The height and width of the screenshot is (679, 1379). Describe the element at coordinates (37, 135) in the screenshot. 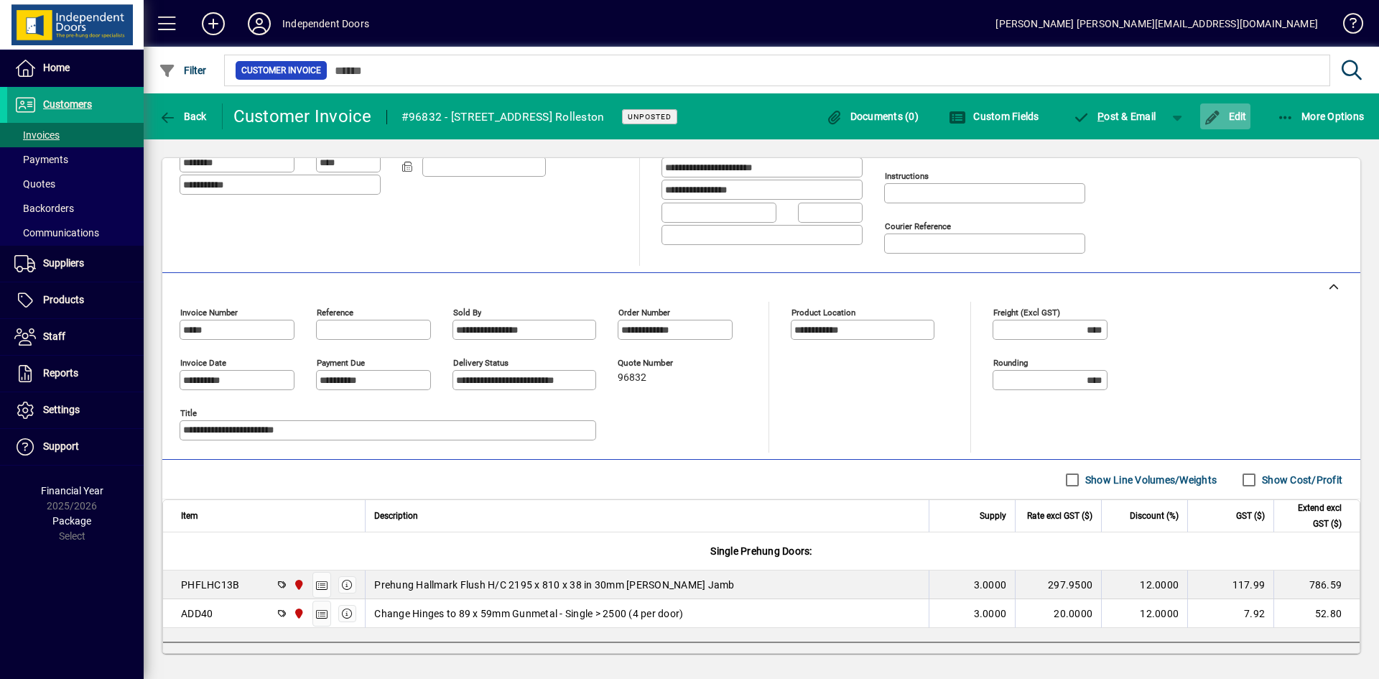

I see `span: Invoices` at that location.